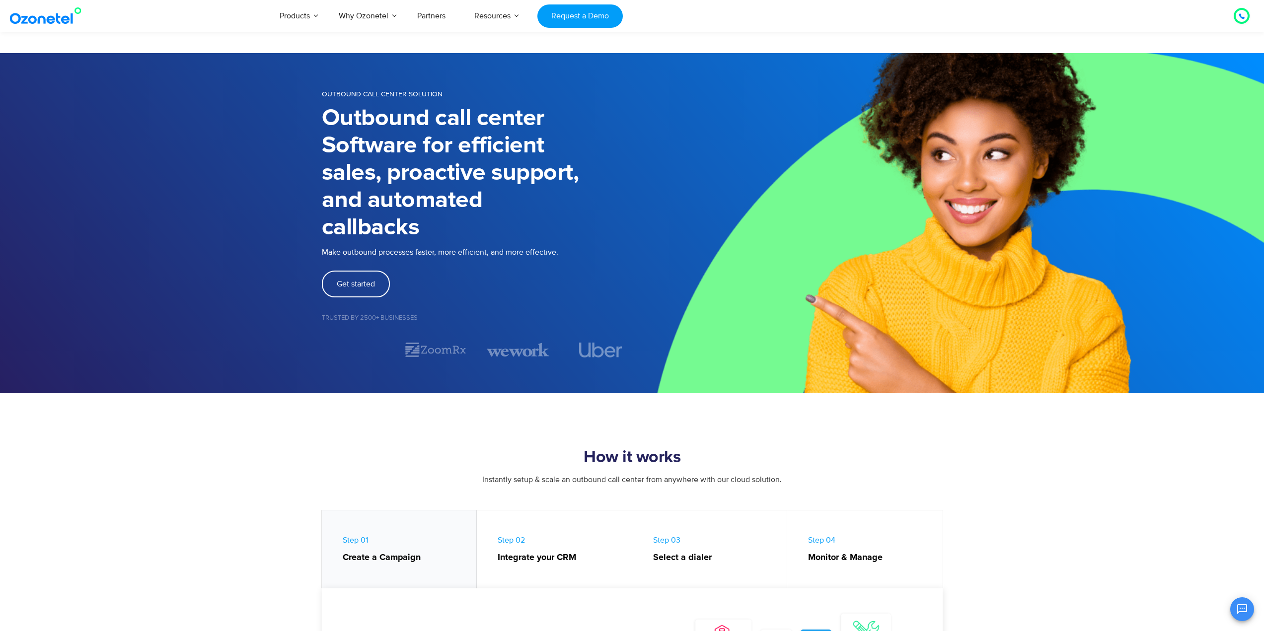 This screenshot has width=1264, height=631. I want to click on h1: Outbound call center Software for efficient sales, proactive support, and automated callbacks, so click(477, 173).